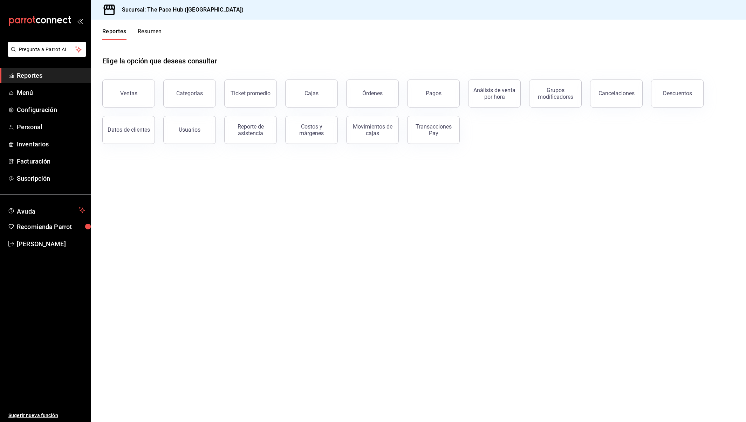  Describe the element at coordinates (617, 94) in the screenshot. I see `button: Cancelaciones` at that location.